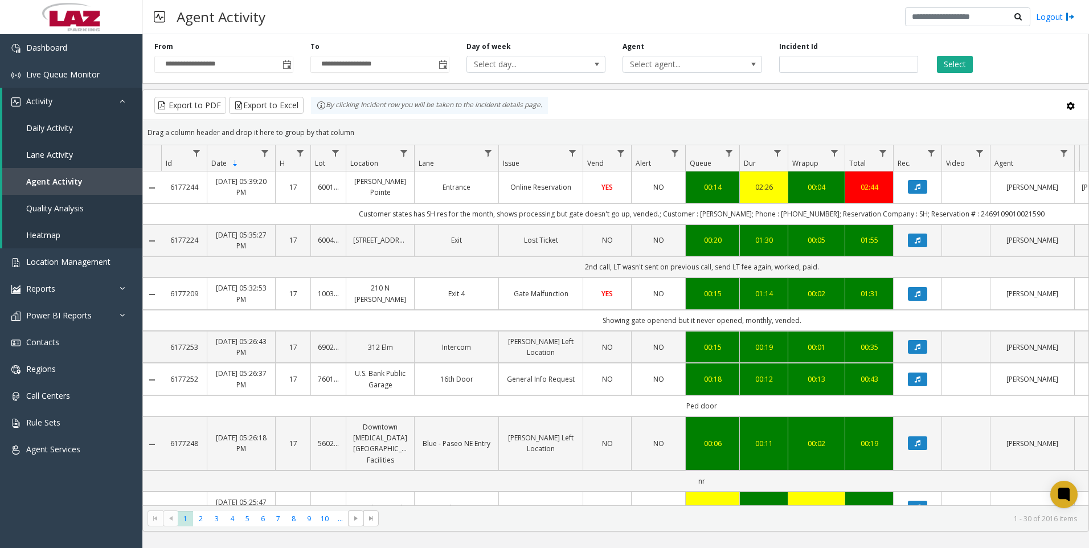  I want to click on a: Logout, so click(1055, 17).